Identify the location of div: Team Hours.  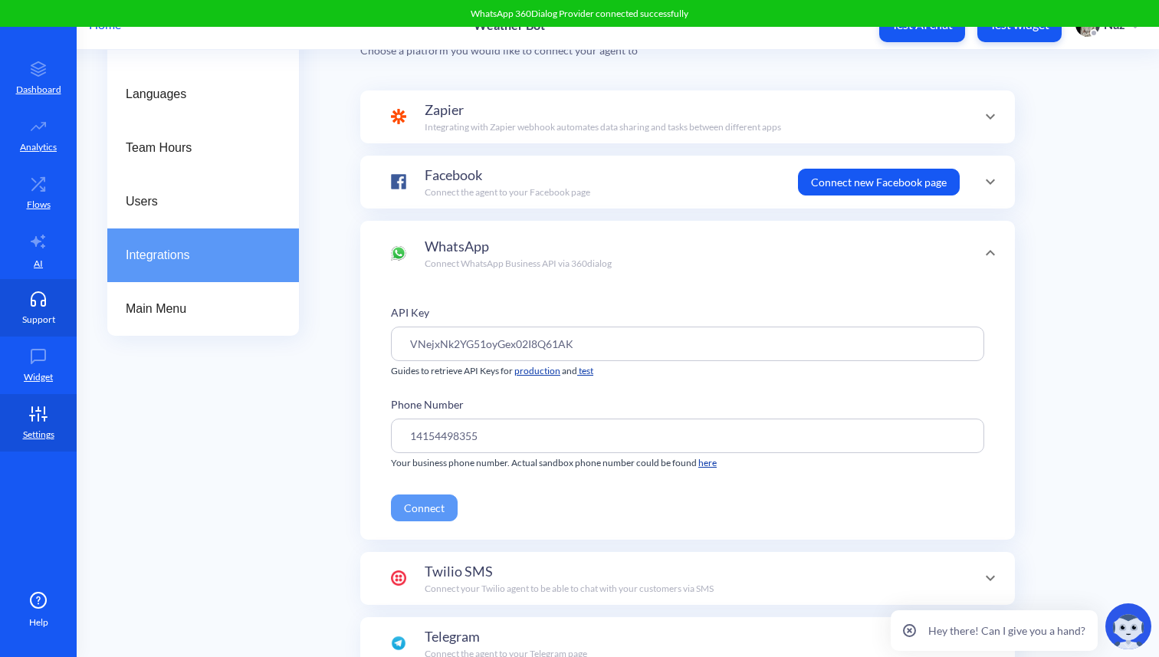
(203, 148).